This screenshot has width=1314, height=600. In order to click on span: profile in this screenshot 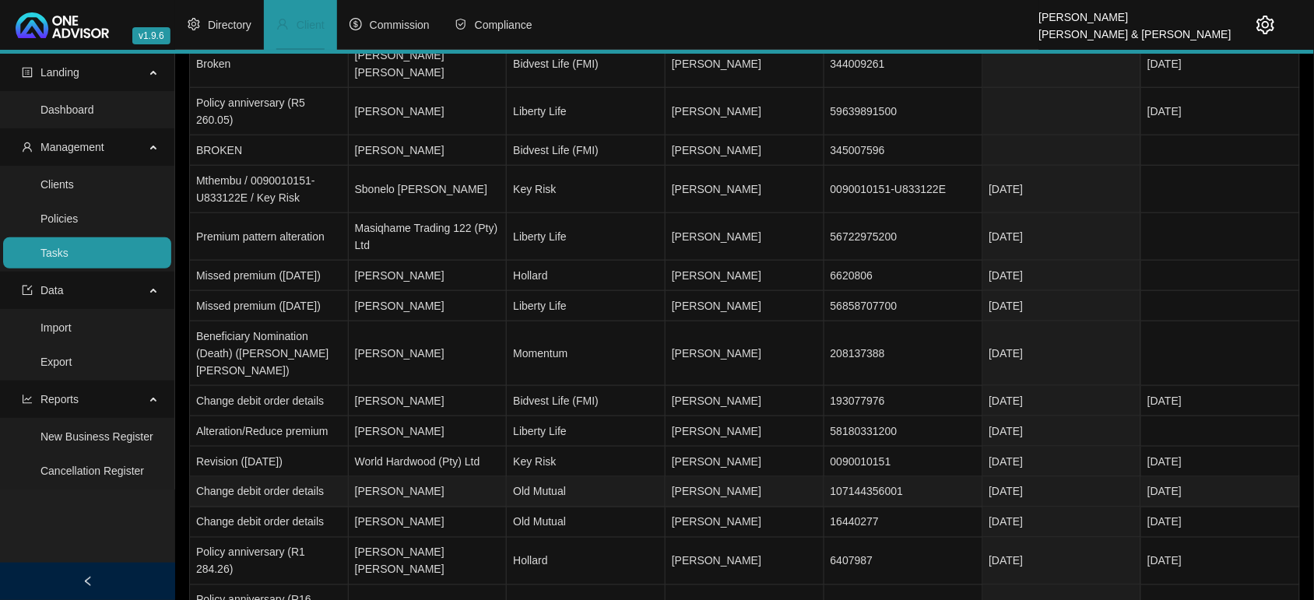, I will do `click(27, 72)`.